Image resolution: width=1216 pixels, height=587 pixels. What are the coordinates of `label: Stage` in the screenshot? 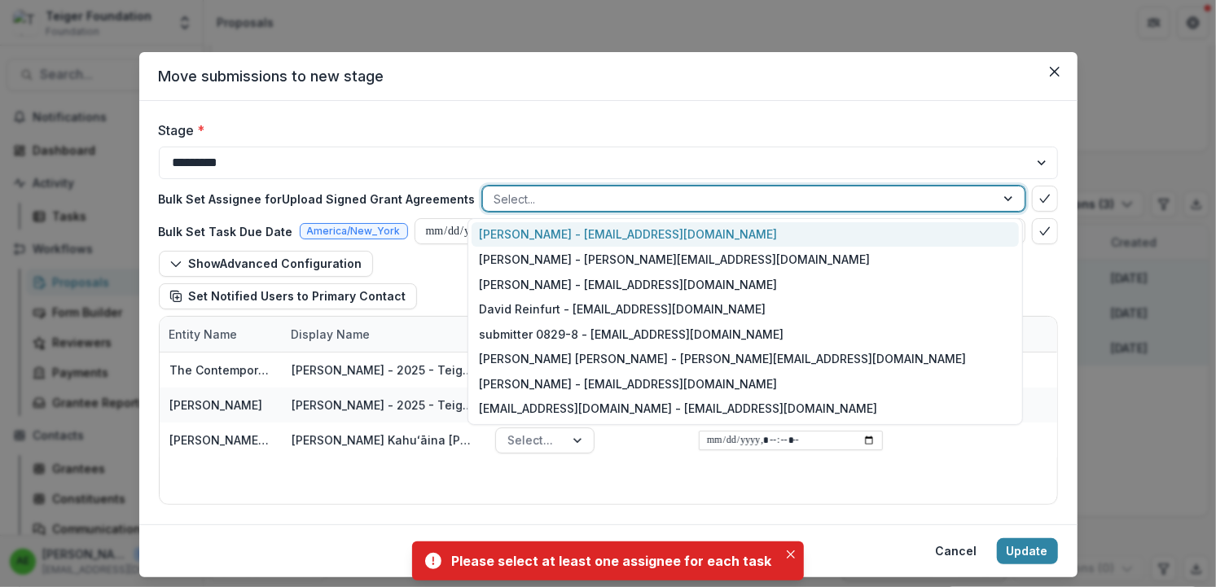 It's located at (604, 130).